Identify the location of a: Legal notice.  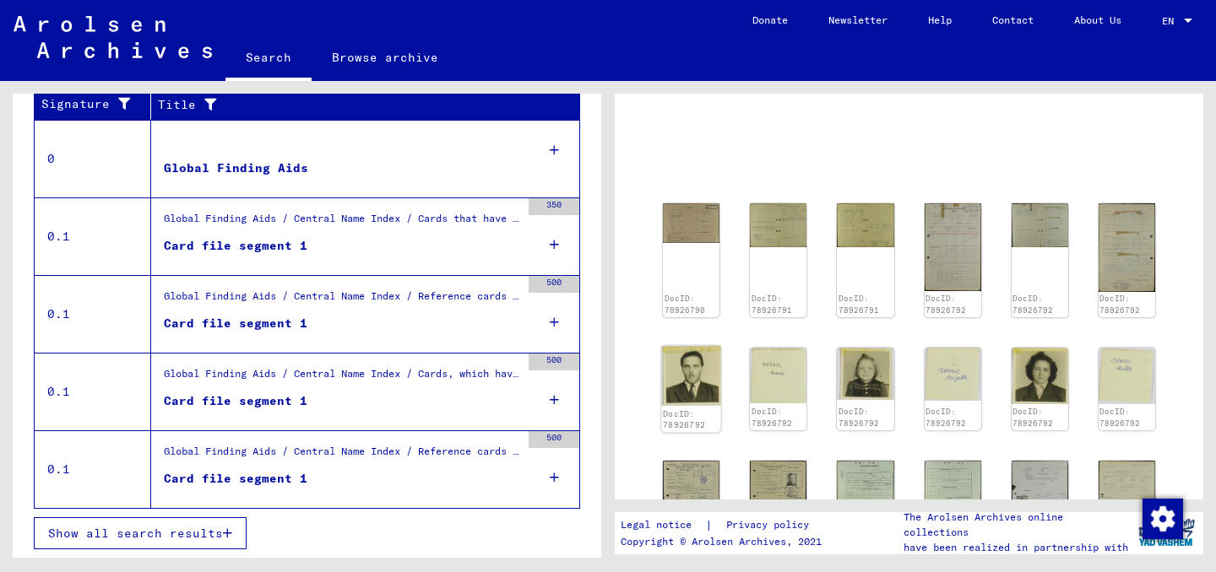
(663, 525).